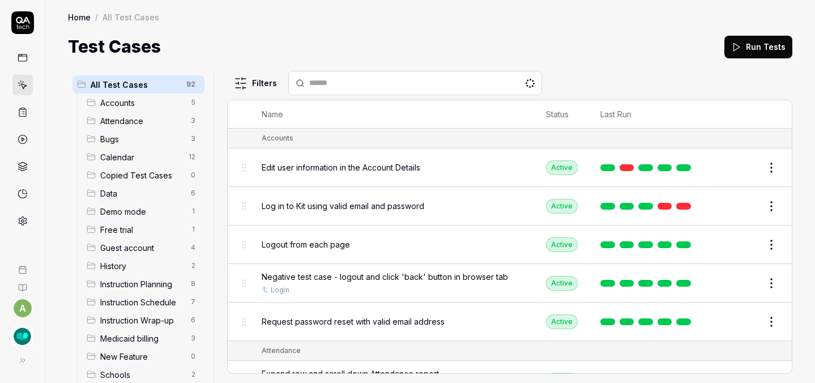  I want to click on span: Instruction Schedule, so click(142, 302).